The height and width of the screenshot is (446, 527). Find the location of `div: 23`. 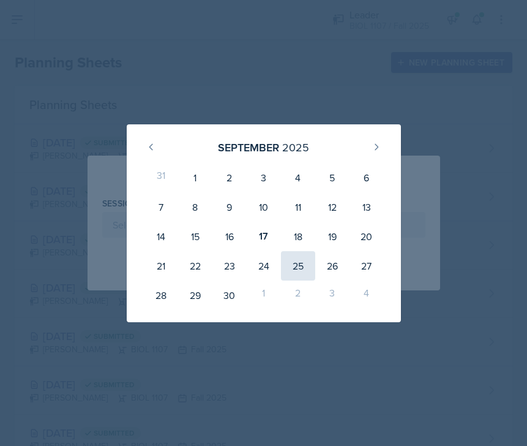

div: 23 is located at coordinates (230, 266).